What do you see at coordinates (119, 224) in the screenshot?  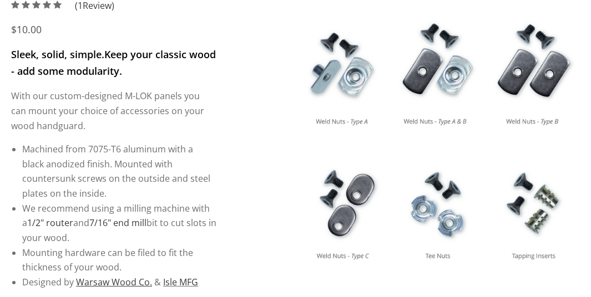 I see `li: We recommend using a milling machine with a and bit to cut slots in your wood.` at bounding box center [119, 224].